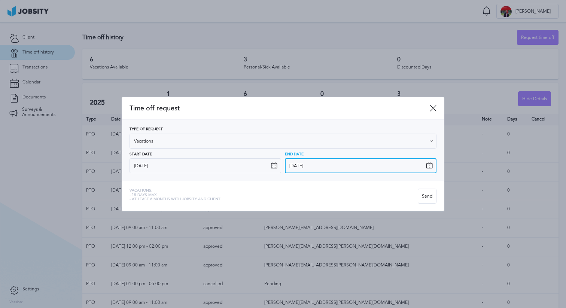  What do you see at coordinates (294, 155) in the screenshot?
I see `span: End Date` at bounding box center [294, 155].